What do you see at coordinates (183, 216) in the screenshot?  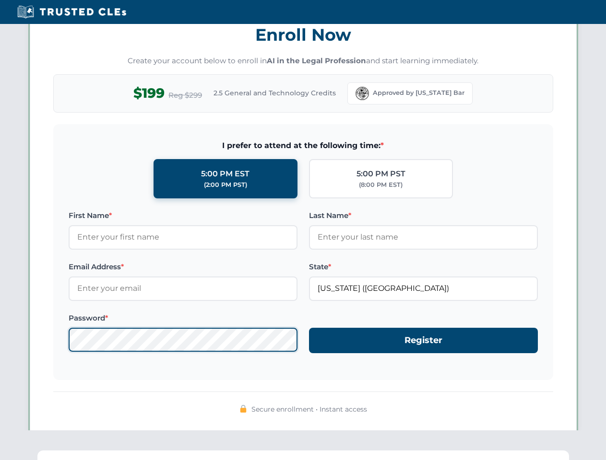 I see `label: First Name` at bounding box center [183, 216].